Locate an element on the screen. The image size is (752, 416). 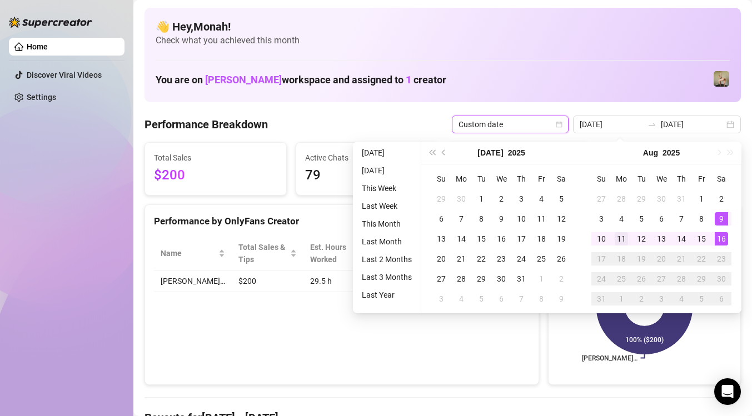
button: Choose a year is located at coordinates (671, 153).